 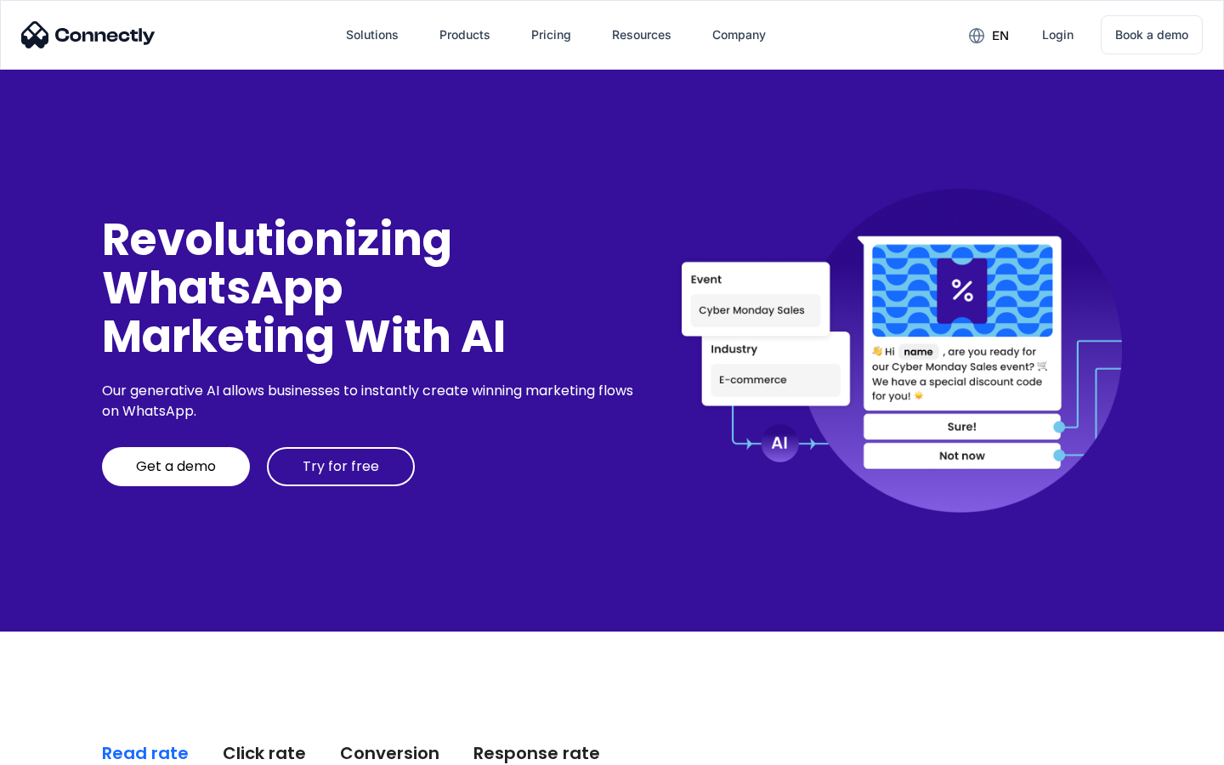 What do you see at coordinates (371, 288) in the screenshot?
I see `div: Revolutionizing WhatsApp Marketing With AI` at bounding box center [371, 288].